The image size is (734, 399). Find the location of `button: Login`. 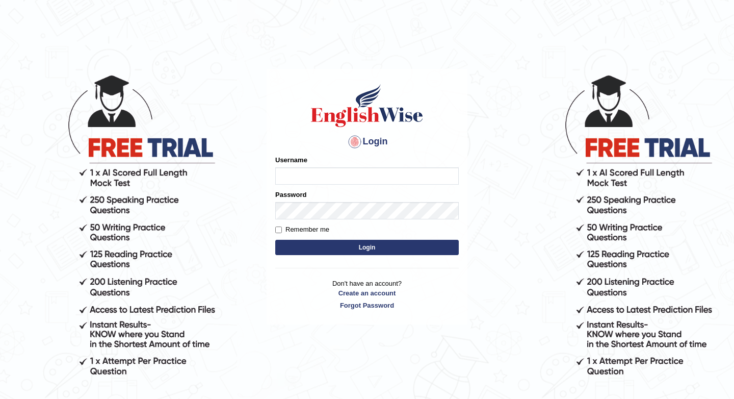

button: Login is located at coordinates (367, 247).